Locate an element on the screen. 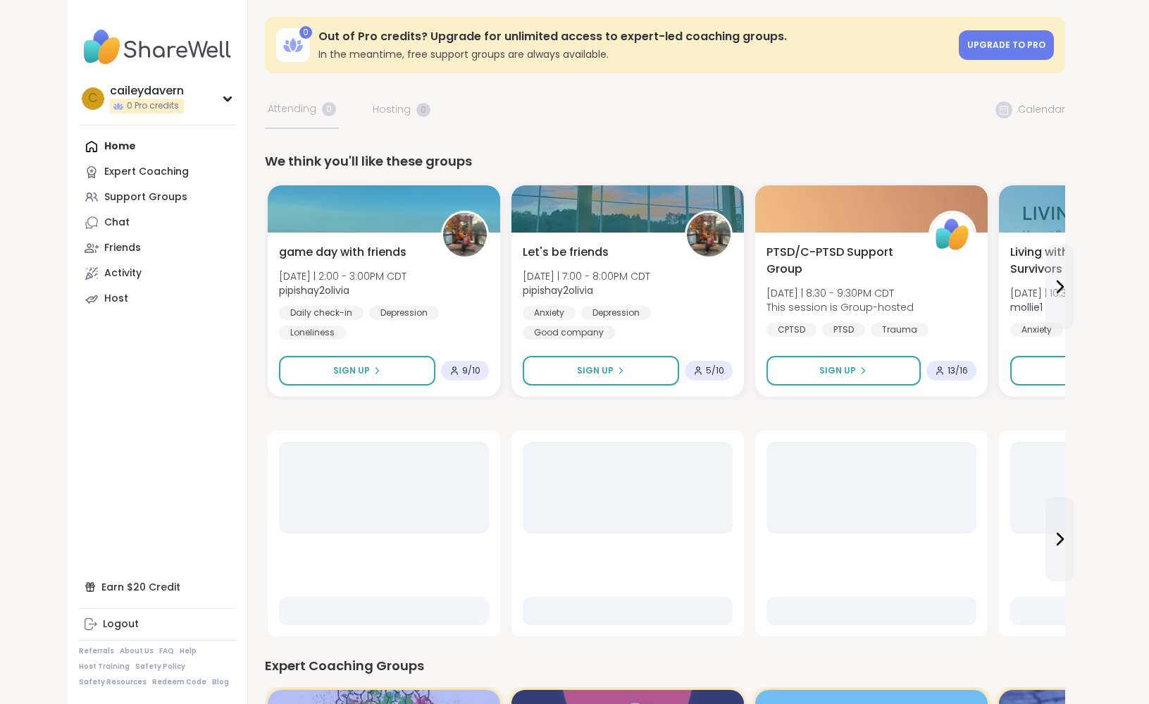  a: Upgrade to Pro is located at coordinates (1006, 45).